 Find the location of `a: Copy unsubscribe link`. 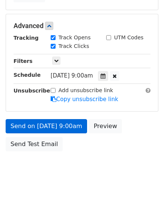

a: Copy unsubscribe link is located at coordinates (84, 99).